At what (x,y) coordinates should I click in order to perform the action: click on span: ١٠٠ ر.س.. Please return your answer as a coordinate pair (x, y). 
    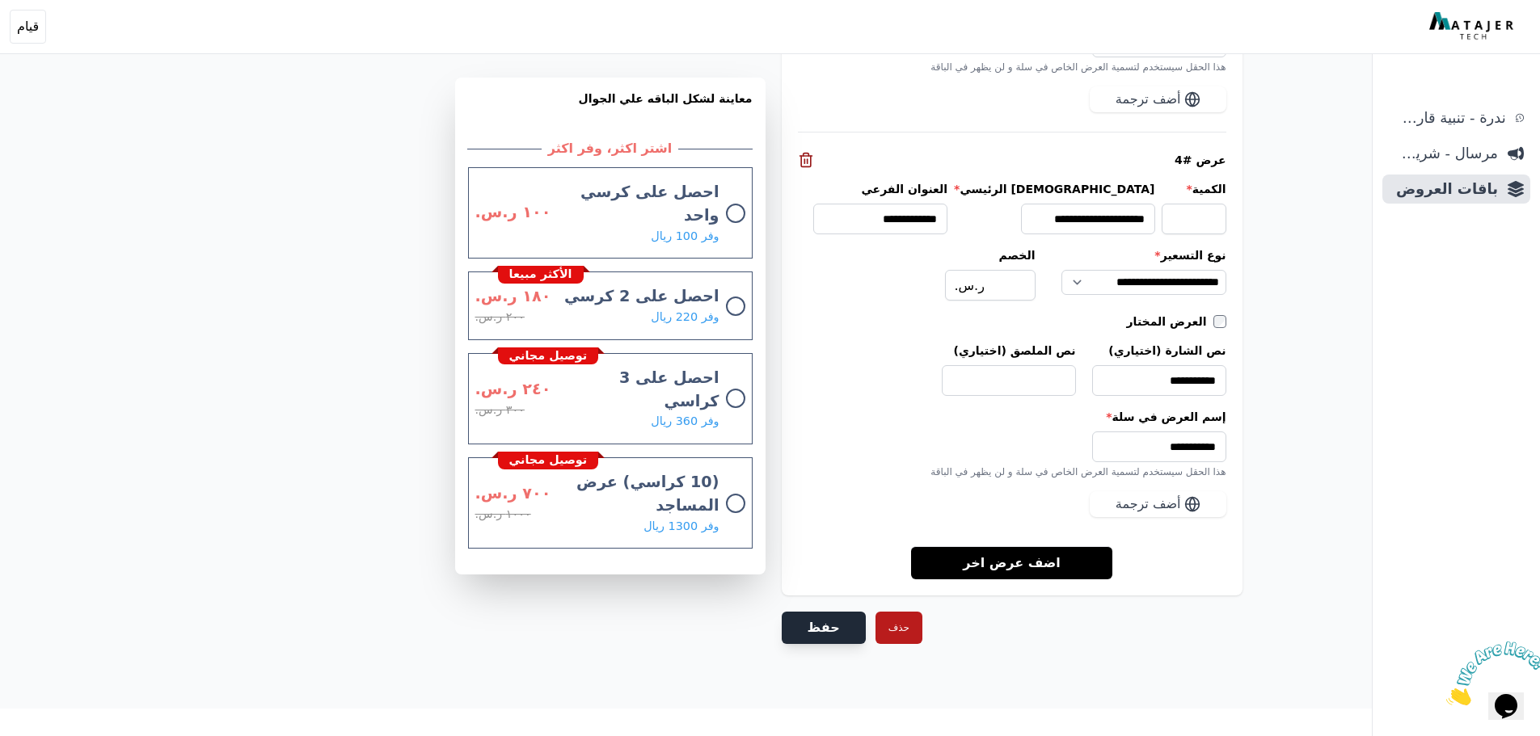
    Looking at the image, I should click on (513, 213).